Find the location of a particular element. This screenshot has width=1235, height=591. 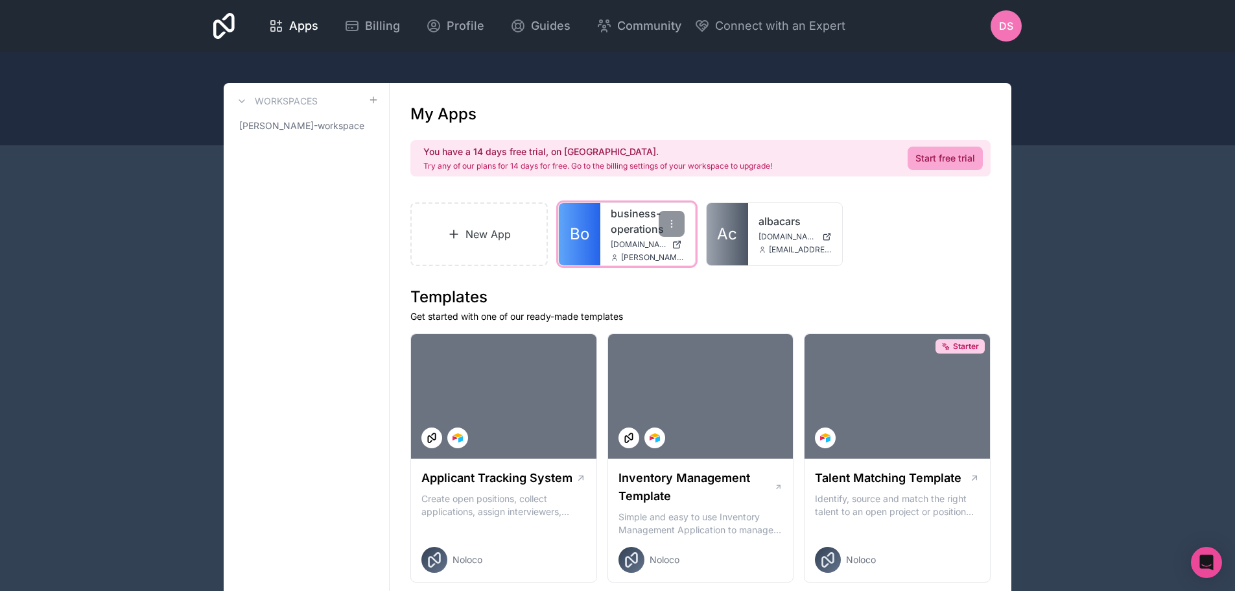

span: Ac is located at coordinates (727, 234).